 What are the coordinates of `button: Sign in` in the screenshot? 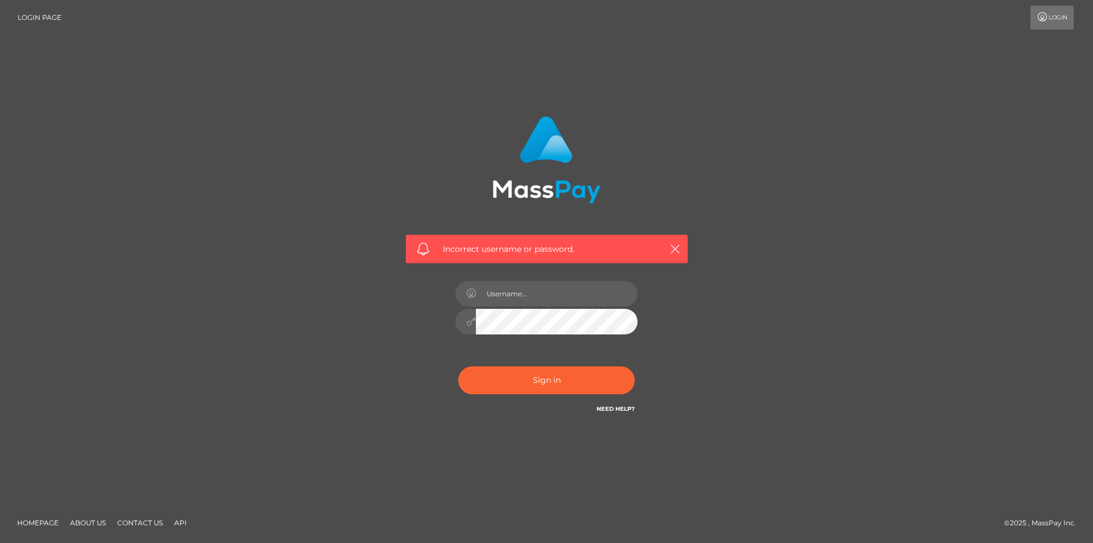 It's located at (547, 380).